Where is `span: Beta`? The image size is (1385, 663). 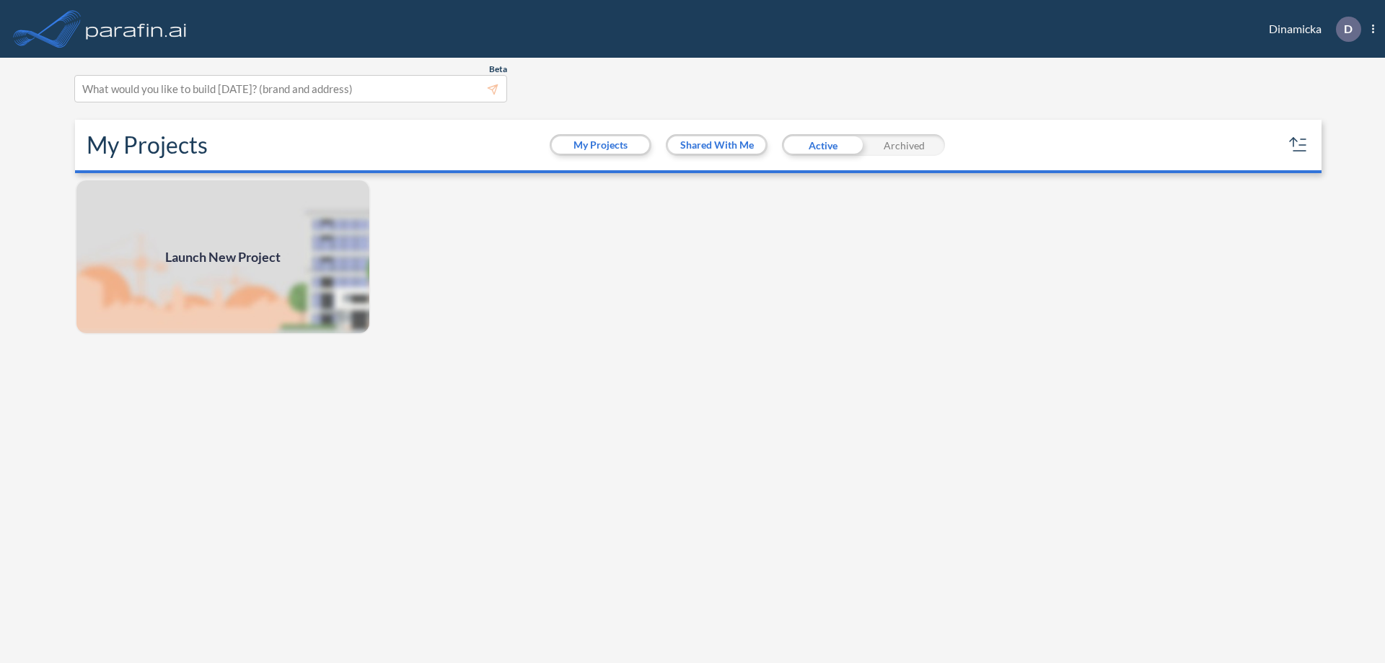
span: Beta is located at coordinates (498, 69).